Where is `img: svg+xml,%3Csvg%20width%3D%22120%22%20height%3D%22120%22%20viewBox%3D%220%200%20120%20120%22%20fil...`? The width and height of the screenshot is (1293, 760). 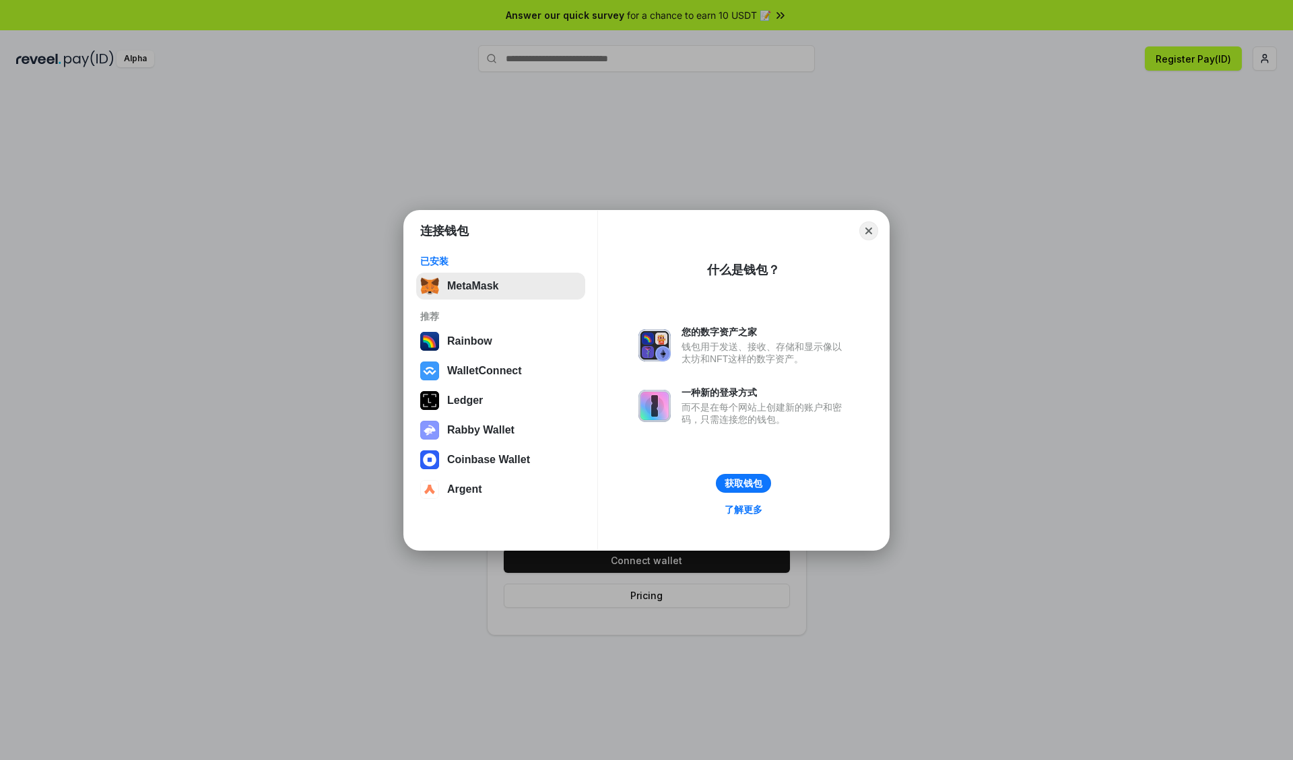 img: svg+xml,%3Csvg%20width%3D%22120%22%20height%3D%22120%22%20viewBox%3D%220%200%20120%20120%22%20fil... is located at coordinates (430, 341).